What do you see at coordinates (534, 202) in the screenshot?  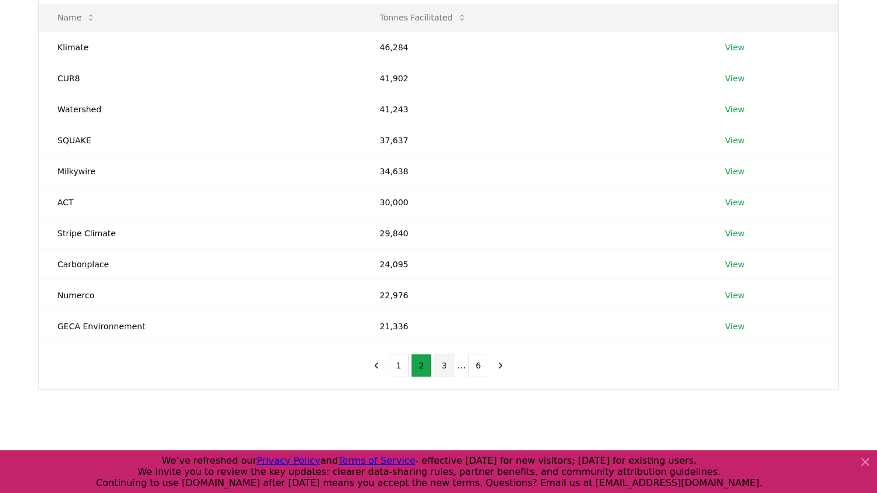 I see `td: 30,000` at bounding box center [534, 202].